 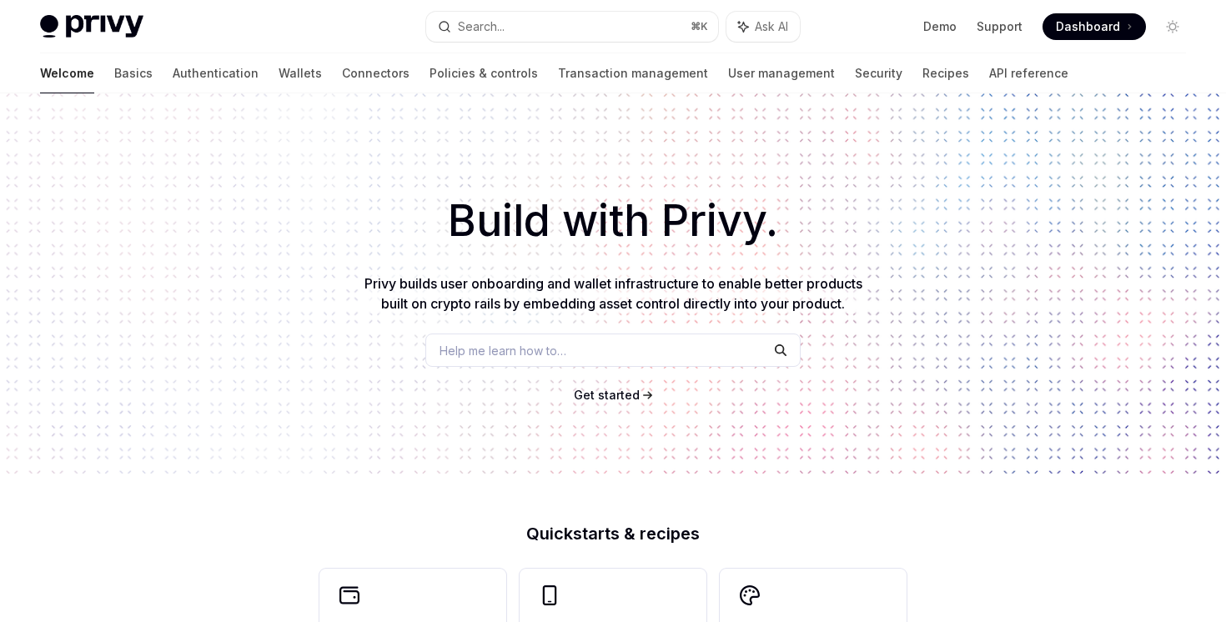 I want to click on span: Get started, so click(x=606, y=394).